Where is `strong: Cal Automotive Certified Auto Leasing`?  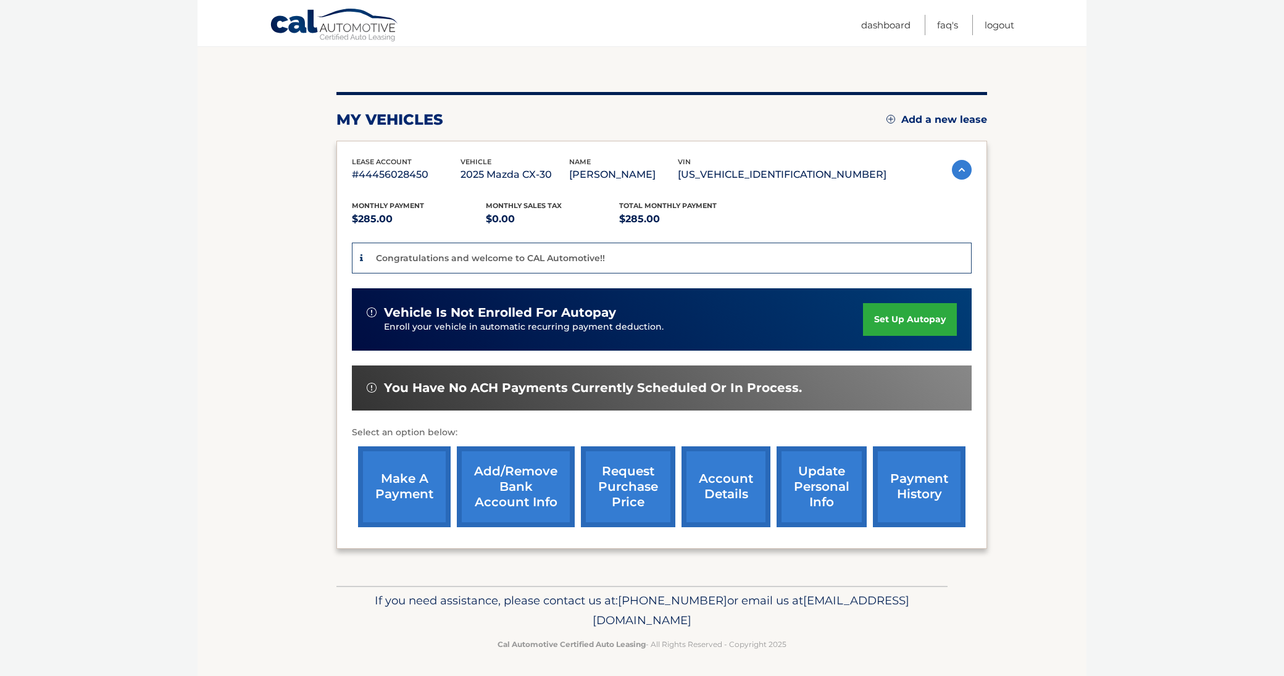 strong: Cal Automotive Certified Auto Leasing is located at coordinates (572, 644).